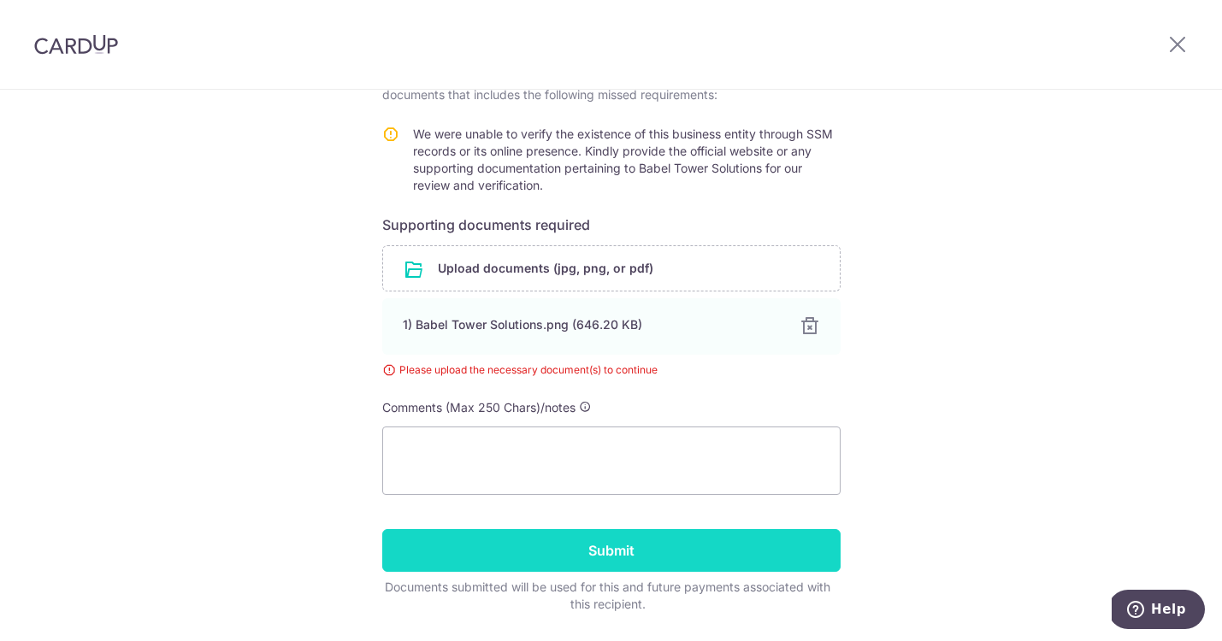 The image size is (1222, 641). I want to click on span: Comments (Max 250 Chars)/notes, so click(479, 407).